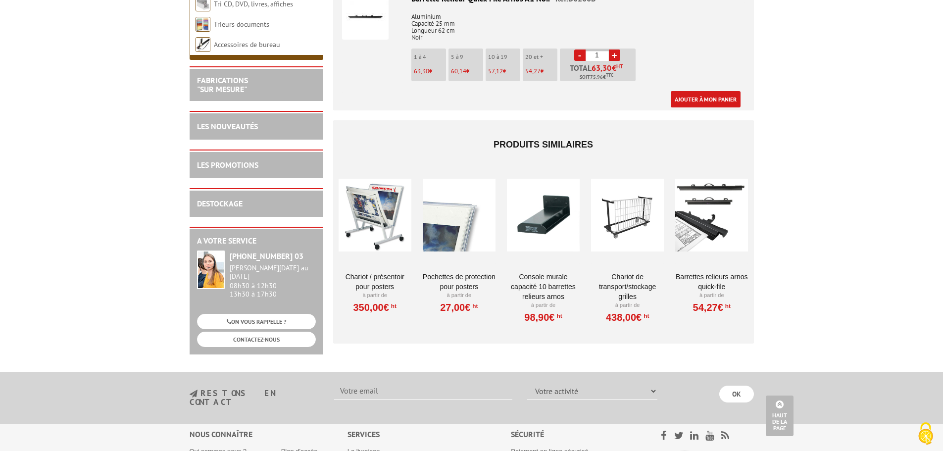 The height and width of the screenshot is (451, 943). Describe the element at coordinates (779, 416) in the screenshot. I see `a: Haut de la page` at that location.